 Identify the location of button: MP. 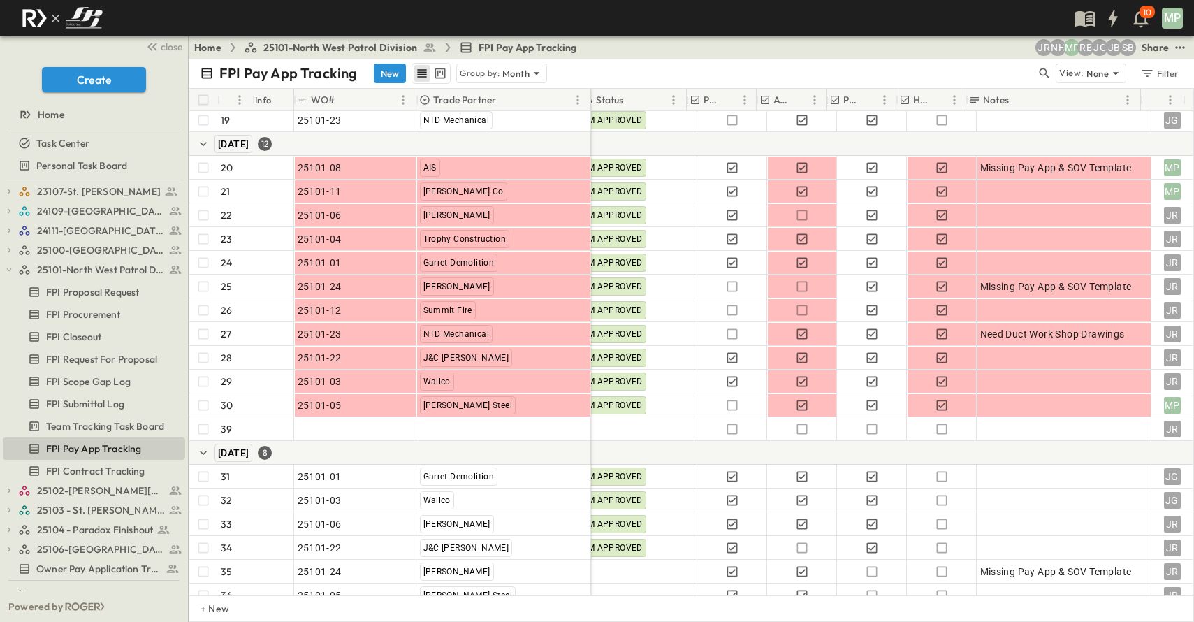
(1173, 18).